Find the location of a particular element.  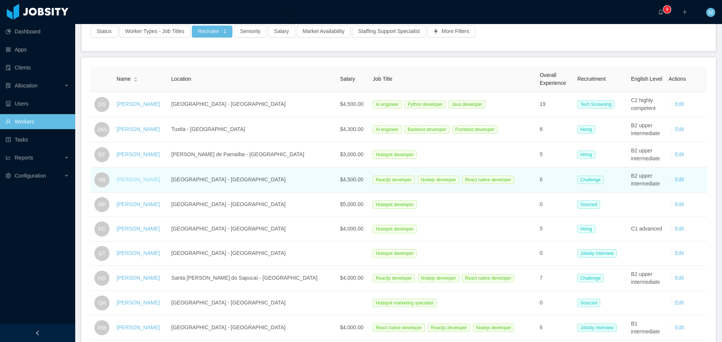

span: OA is located at coordinates (102, 303).